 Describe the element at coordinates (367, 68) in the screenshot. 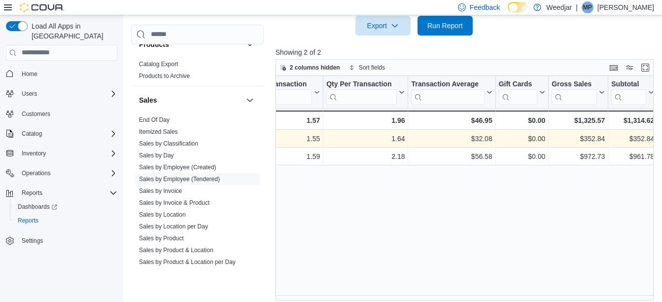

I see `button: Sort fields` at that location.